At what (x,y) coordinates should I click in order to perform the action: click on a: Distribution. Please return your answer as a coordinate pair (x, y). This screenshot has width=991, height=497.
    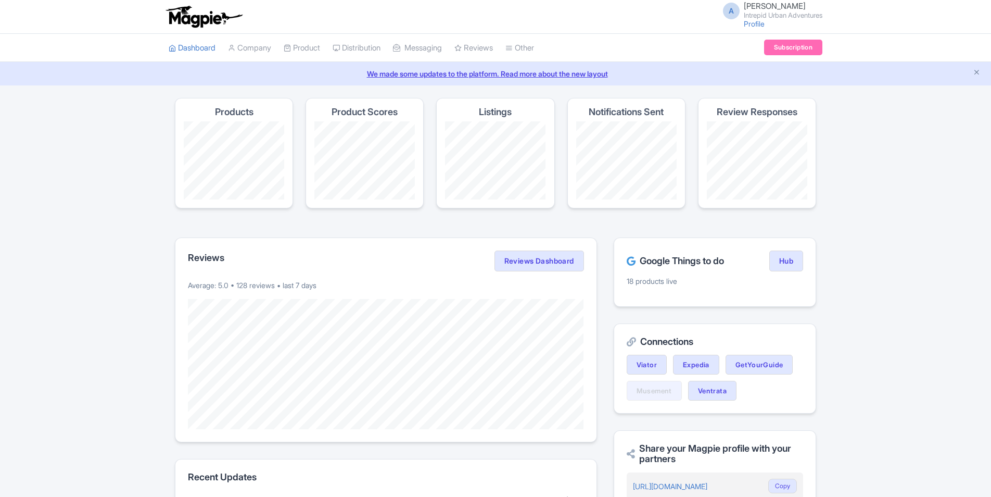
    Looking at the image, I should click on (357, 48).